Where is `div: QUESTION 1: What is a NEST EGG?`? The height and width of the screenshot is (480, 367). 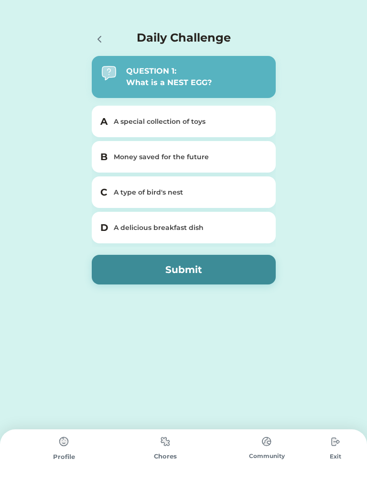
div: QUESTION 1: What is a NEST EGG? is located at coordinates (196, 77).